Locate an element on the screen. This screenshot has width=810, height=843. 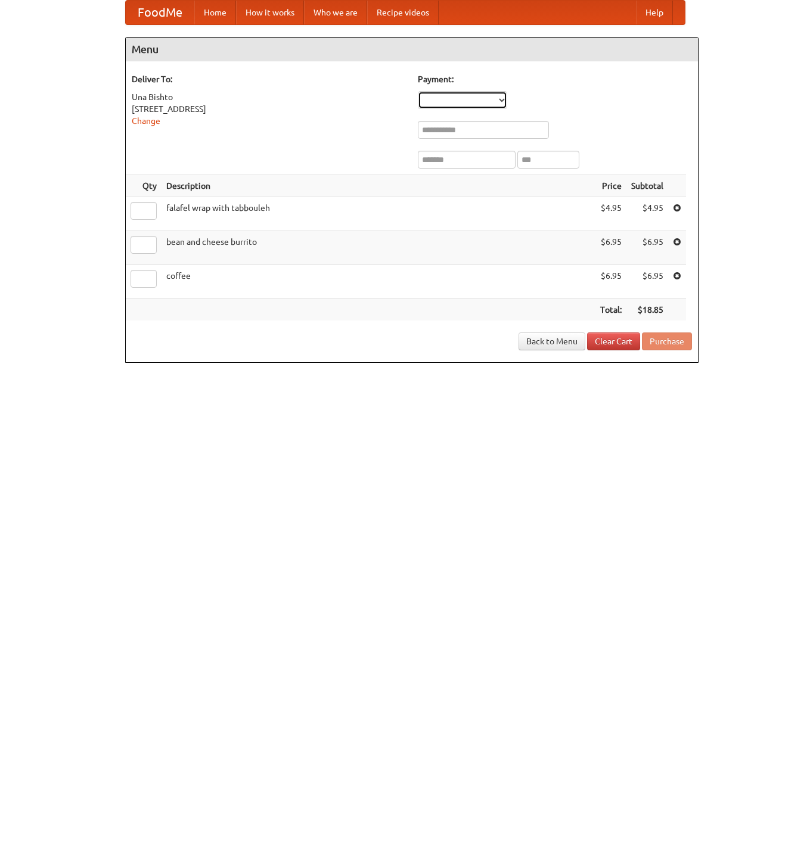
th: Qty is located at coordinates (144, 186).